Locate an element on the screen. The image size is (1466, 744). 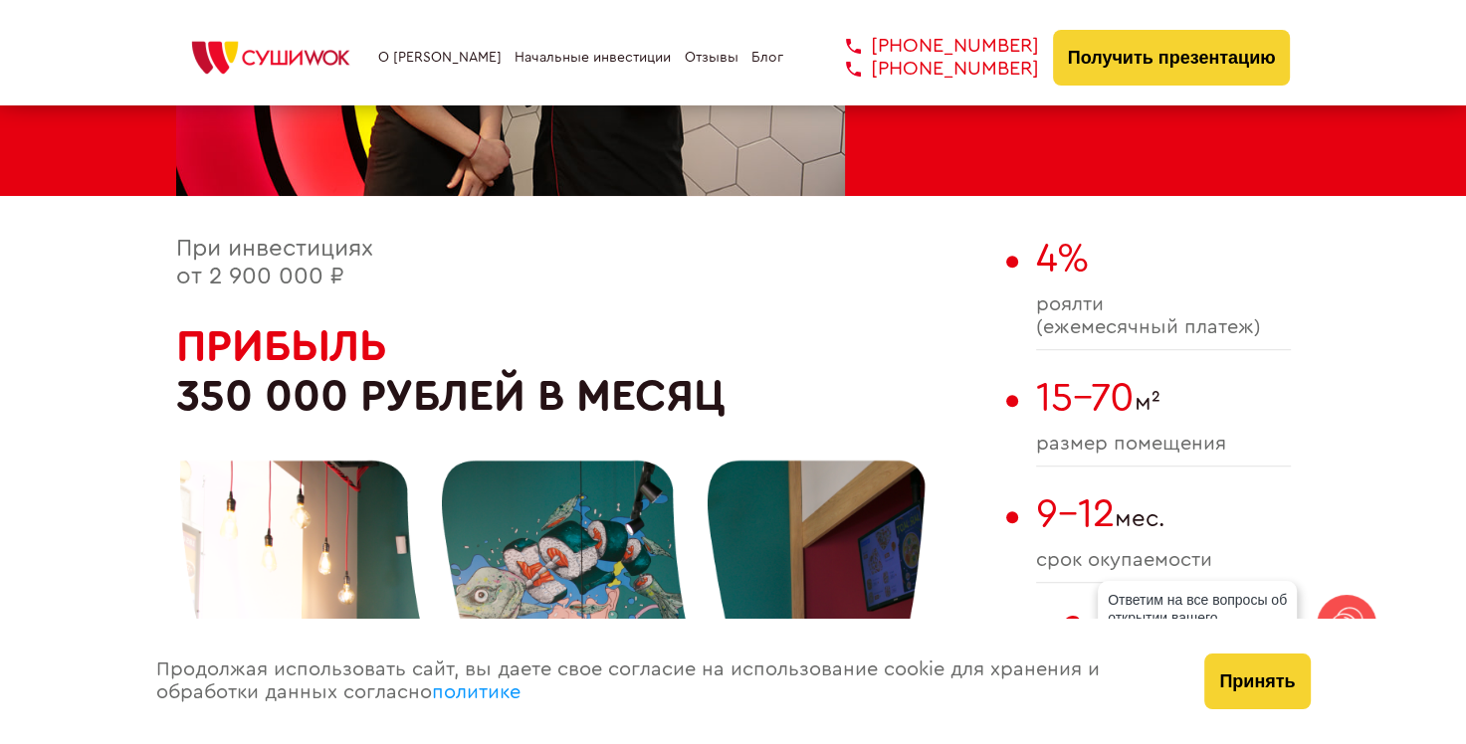
a: политике is located at coordinates (476, 693).